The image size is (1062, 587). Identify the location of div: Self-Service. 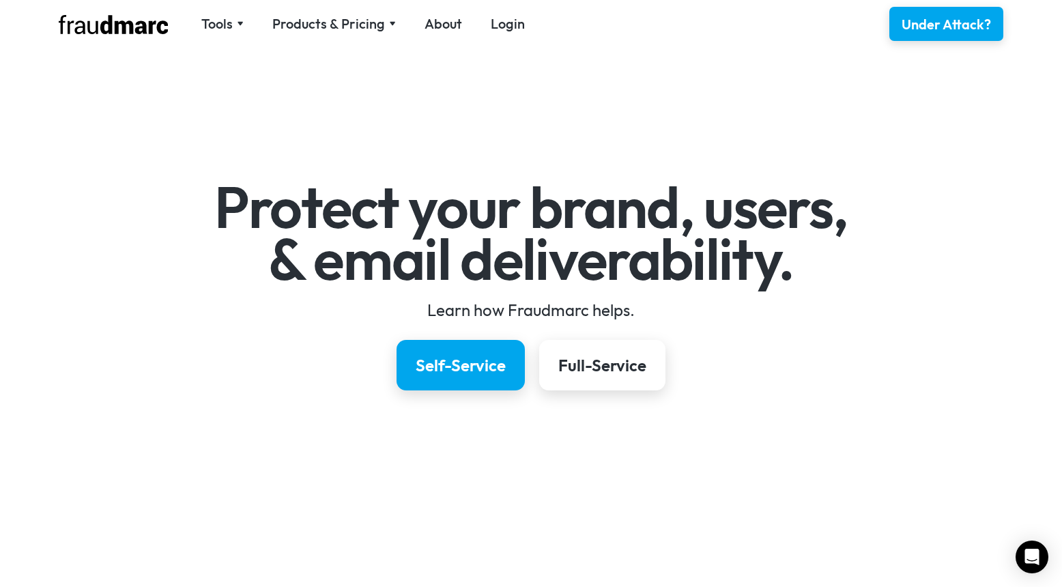
(461, 365).